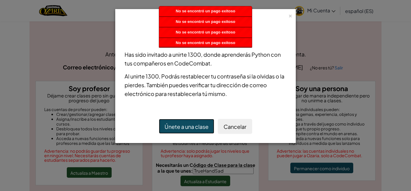  What do you see at coordinates (235, 126) in the screenshot?
I see `font: Cancelar` at bounding box center [235, 126].